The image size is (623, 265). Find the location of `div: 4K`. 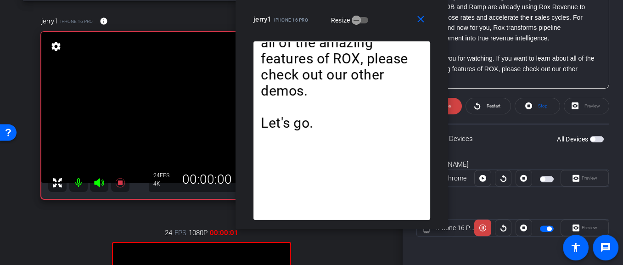

div: 4K is located at coordinates (165, 184).